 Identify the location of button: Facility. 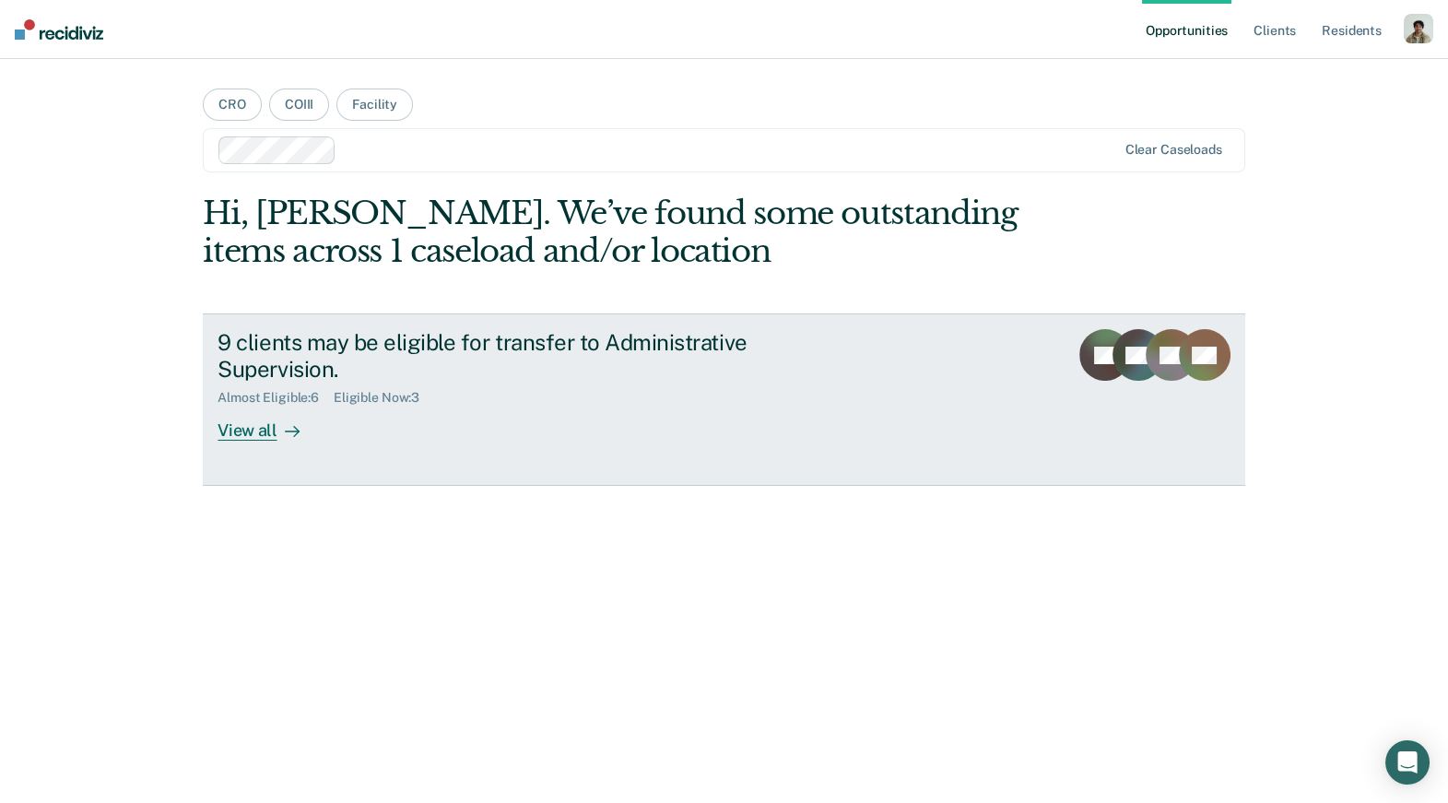
(374, 104).